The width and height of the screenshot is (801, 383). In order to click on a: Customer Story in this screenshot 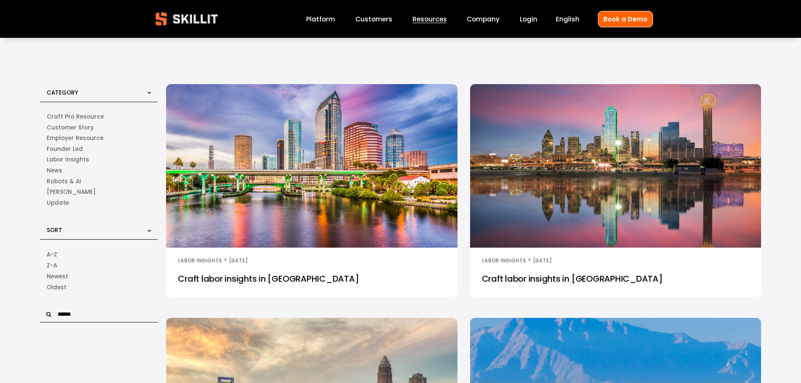, I will do `click(99, 128)`.